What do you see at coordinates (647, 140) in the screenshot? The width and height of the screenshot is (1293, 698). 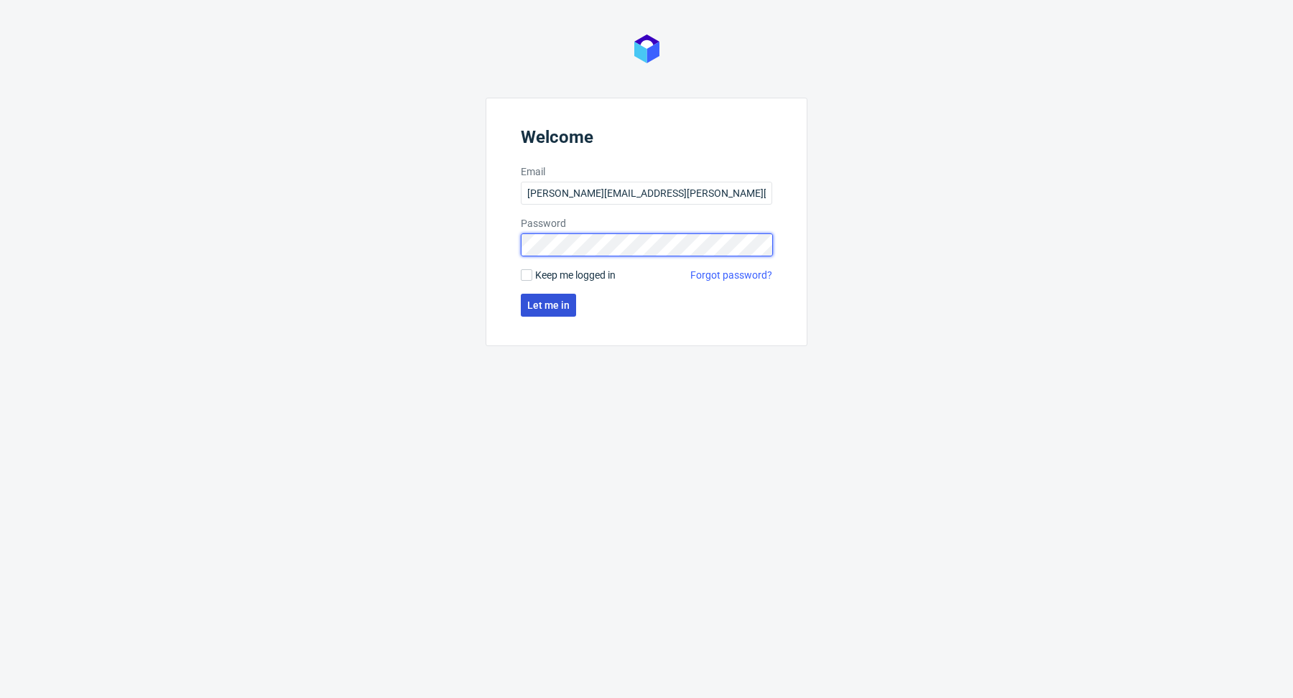 I see `header: Welcome` at bounding box center [647, 140].